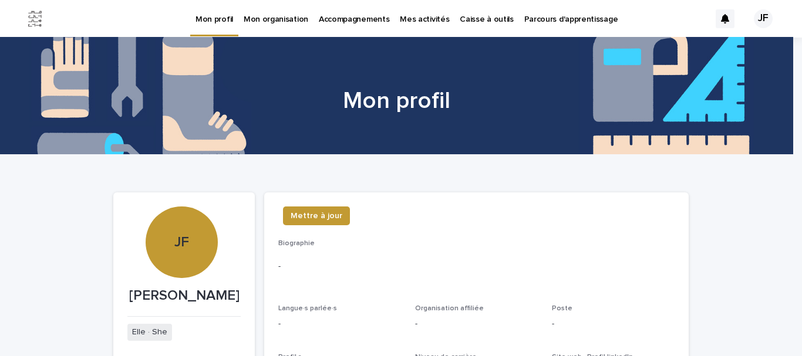  I want to click on span: Organisation affiliée, so click(449, 309).